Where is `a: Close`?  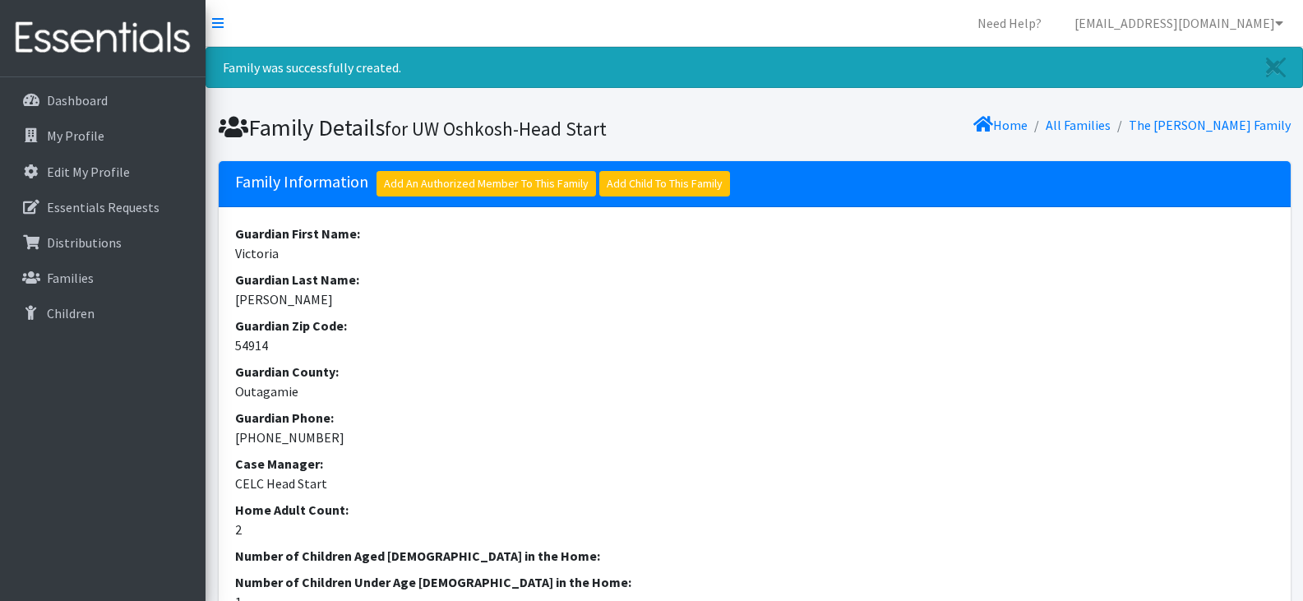
a: Close is located at coordinates (1276, 67).